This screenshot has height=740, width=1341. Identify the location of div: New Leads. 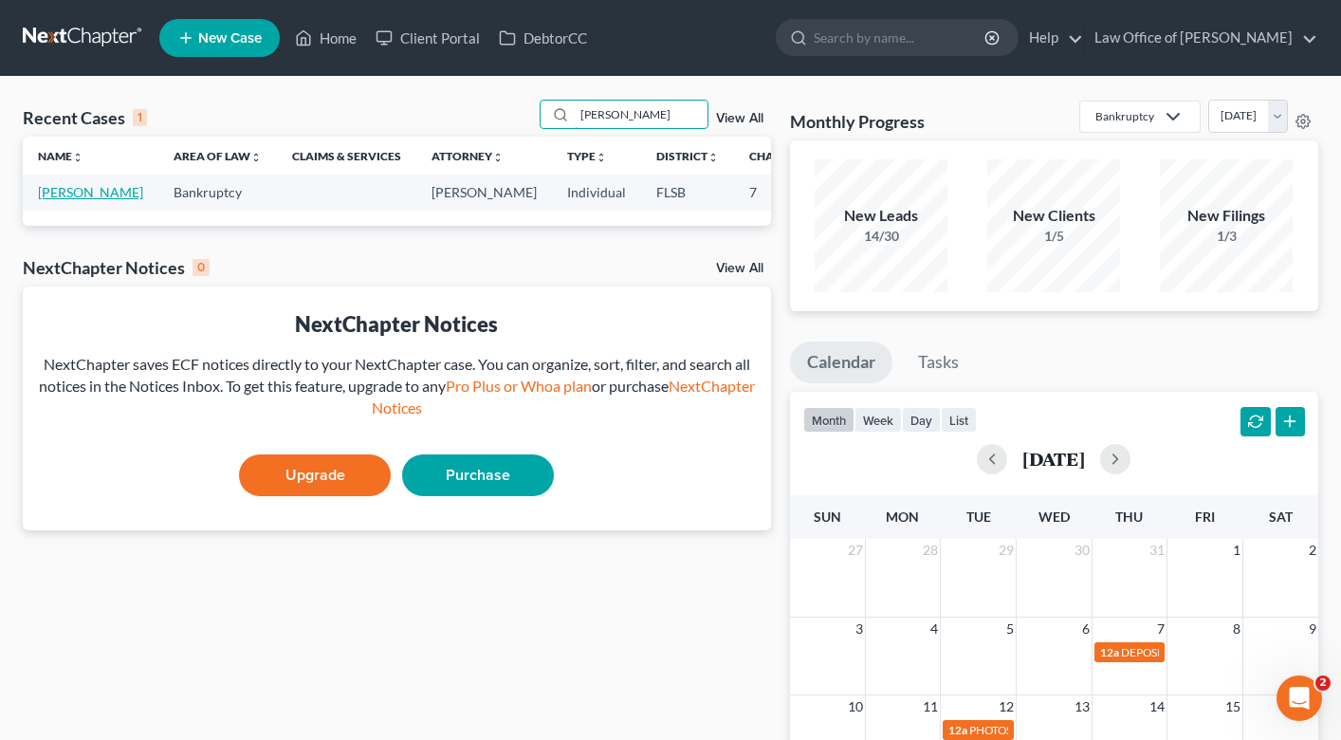
(881, 215).